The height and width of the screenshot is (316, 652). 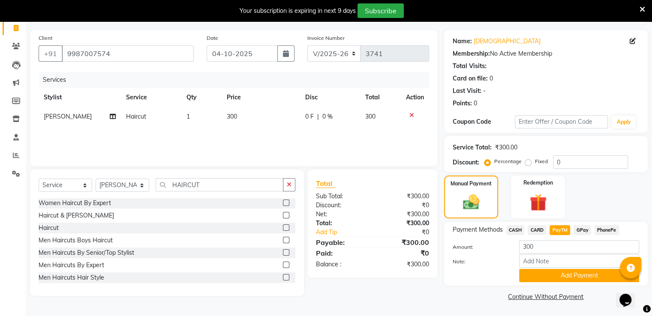 I want to click on span: Total, so click(x=326, y=184).